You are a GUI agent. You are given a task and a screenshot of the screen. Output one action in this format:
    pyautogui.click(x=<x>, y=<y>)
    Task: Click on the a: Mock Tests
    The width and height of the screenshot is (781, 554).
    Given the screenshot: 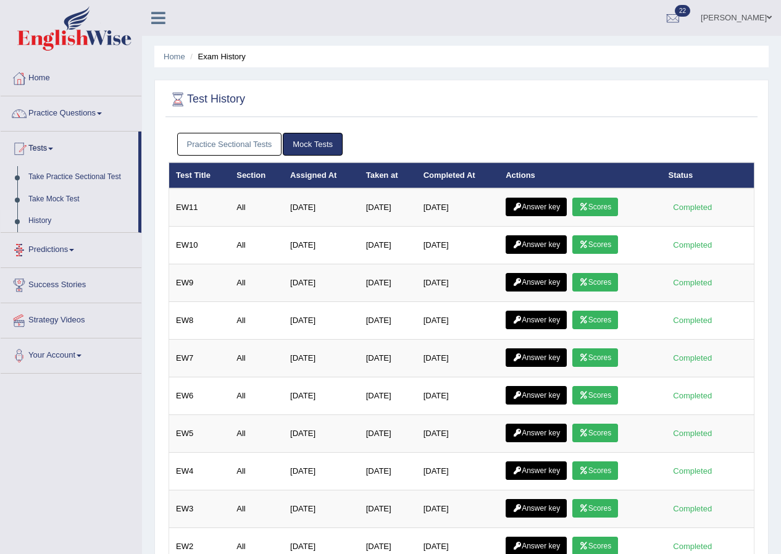 What is the action you would take?
    pyautogui.click(x=313, y=144)
    